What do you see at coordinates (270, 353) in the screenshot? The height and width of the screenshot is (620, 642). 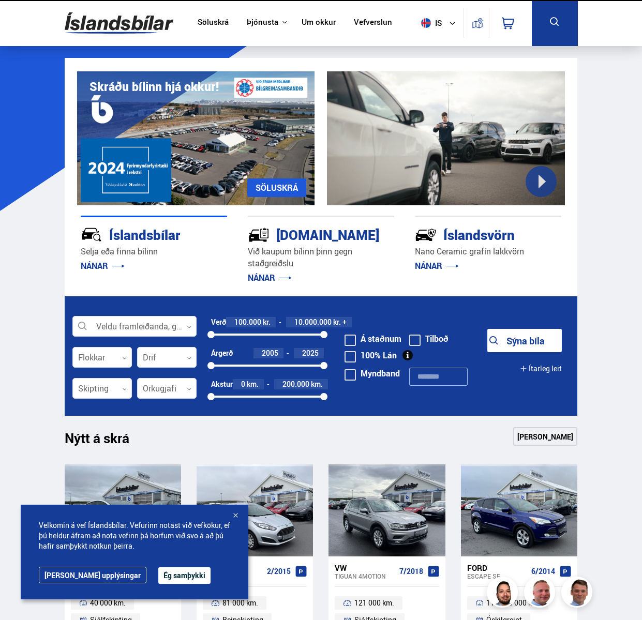 I see `span: 2005` at bounding box center [270, 353].